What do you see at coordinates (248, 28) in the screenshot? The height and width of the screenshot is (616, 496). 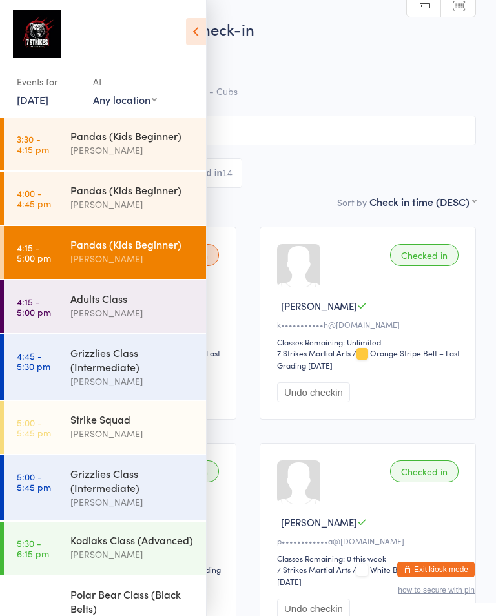 I see `h2: Pandas (Kids Beginne… Check-in` at bounding box center [248, 28].